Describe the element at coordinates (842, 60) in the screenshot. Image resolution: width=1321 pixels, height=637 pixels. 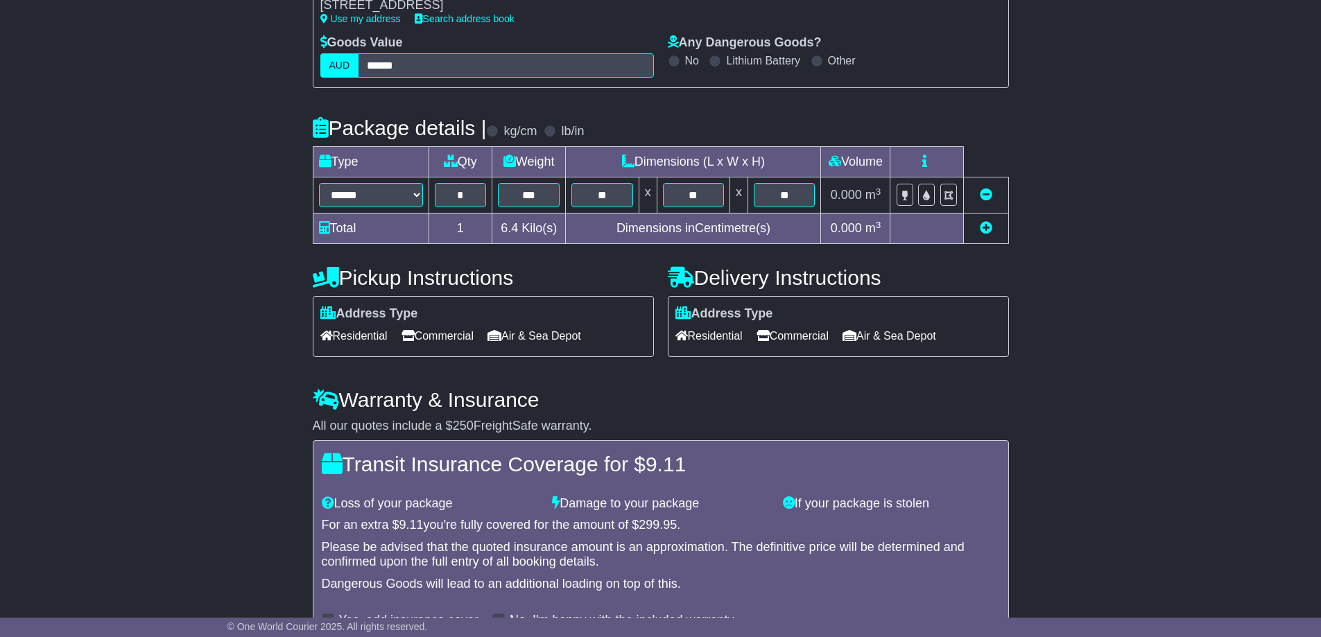
I see `label: Other` at that location.